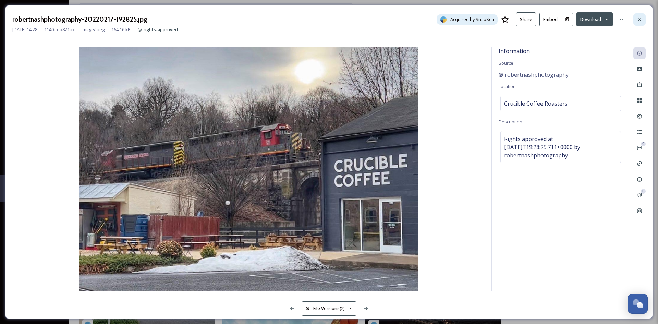 This screenshot has height=324, width=658. What do you see at coordinates (514, 51) in the screenshot?
I see `span: Information` at bounding box center [514, 51].